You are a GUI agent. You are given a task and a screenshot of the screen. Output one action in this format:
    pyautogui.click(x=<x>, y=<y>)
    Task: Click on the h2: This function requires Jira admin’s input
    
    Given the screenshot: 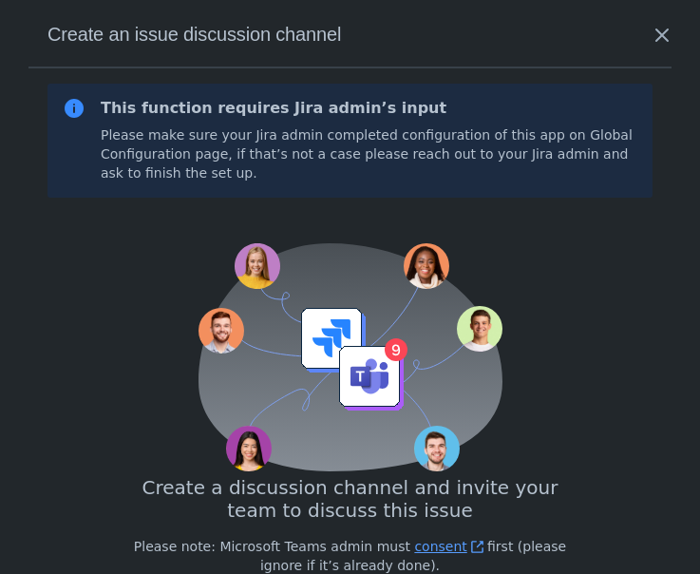 What is the action you would take?
    pyautogui.click(x=369, y=108)
    